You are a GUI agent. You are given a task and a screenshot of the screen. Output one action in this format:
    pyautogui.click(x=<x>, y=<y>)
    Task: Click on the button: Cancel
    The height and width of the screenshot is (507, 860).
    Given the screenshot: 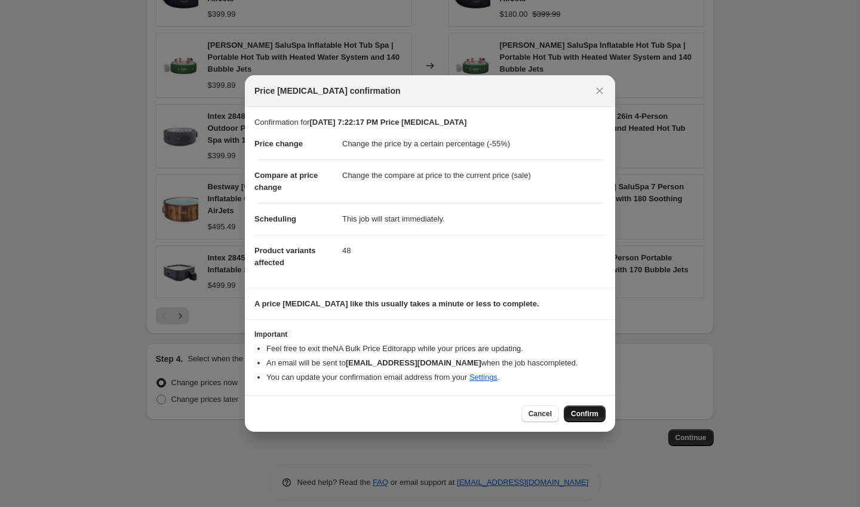 What is the action you would take?
    pyautogui.click(x=540, y=414)
    